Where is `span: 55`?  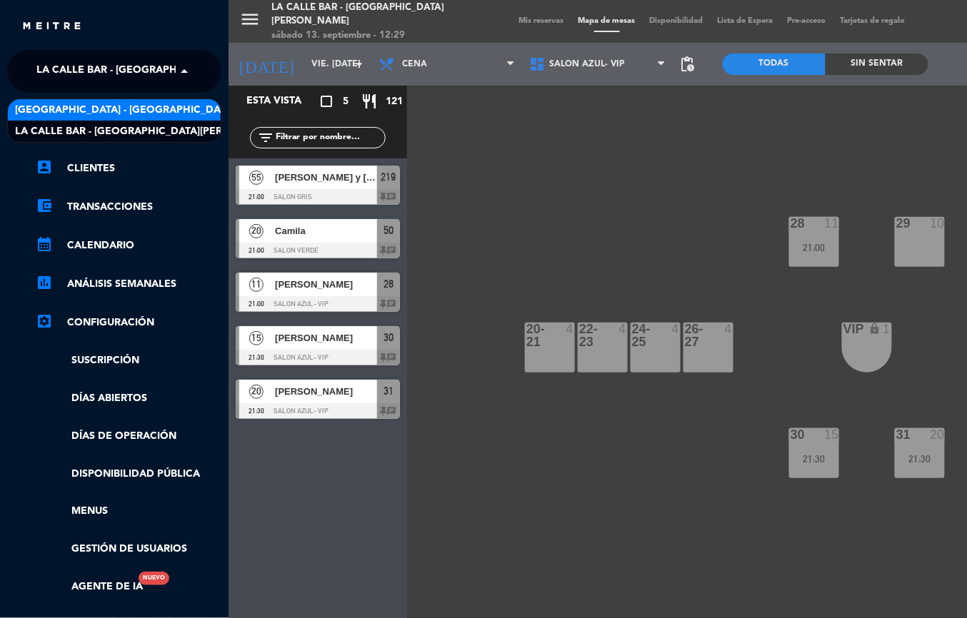 span: 55 is located at coordinates (256, 178).